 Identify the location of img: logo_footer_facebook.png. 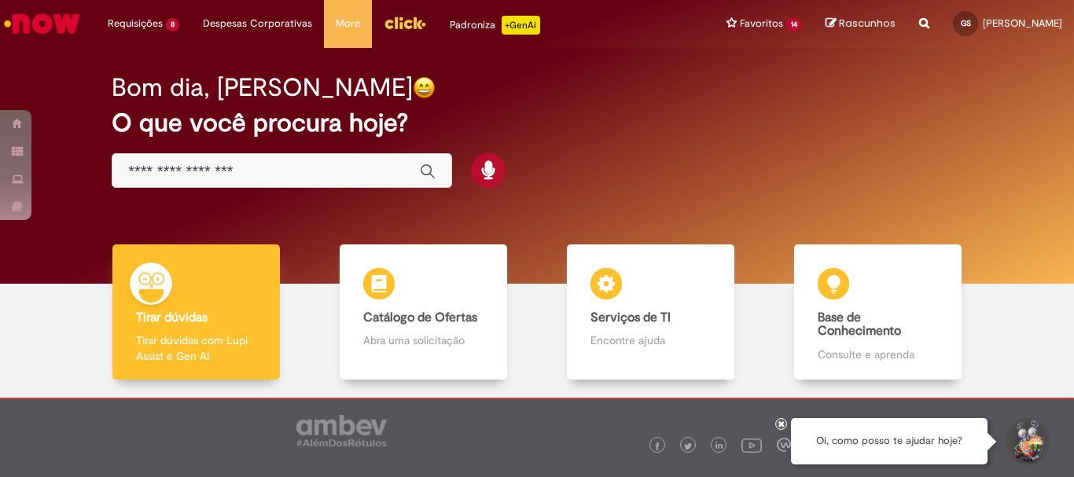
(657, 447).